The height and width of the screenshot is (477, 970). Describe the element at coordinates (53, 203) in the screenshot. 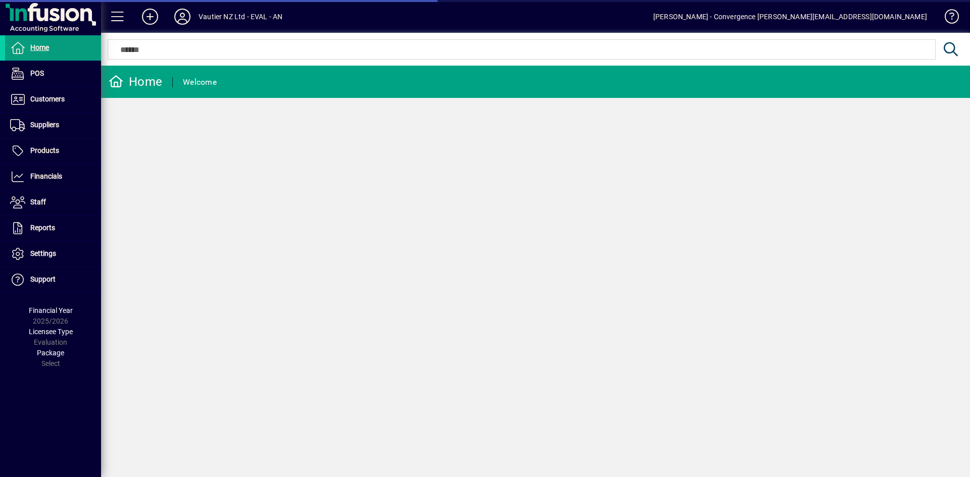

I see `a: Staff` at that location.